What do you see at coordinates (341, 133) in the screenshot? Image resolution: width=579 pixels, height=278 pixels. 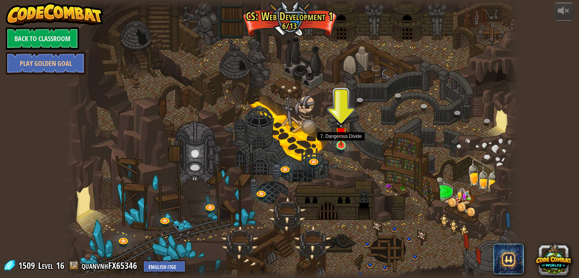 I see `img: level-banner-unstarted.png` at bounding box center [341, 133].